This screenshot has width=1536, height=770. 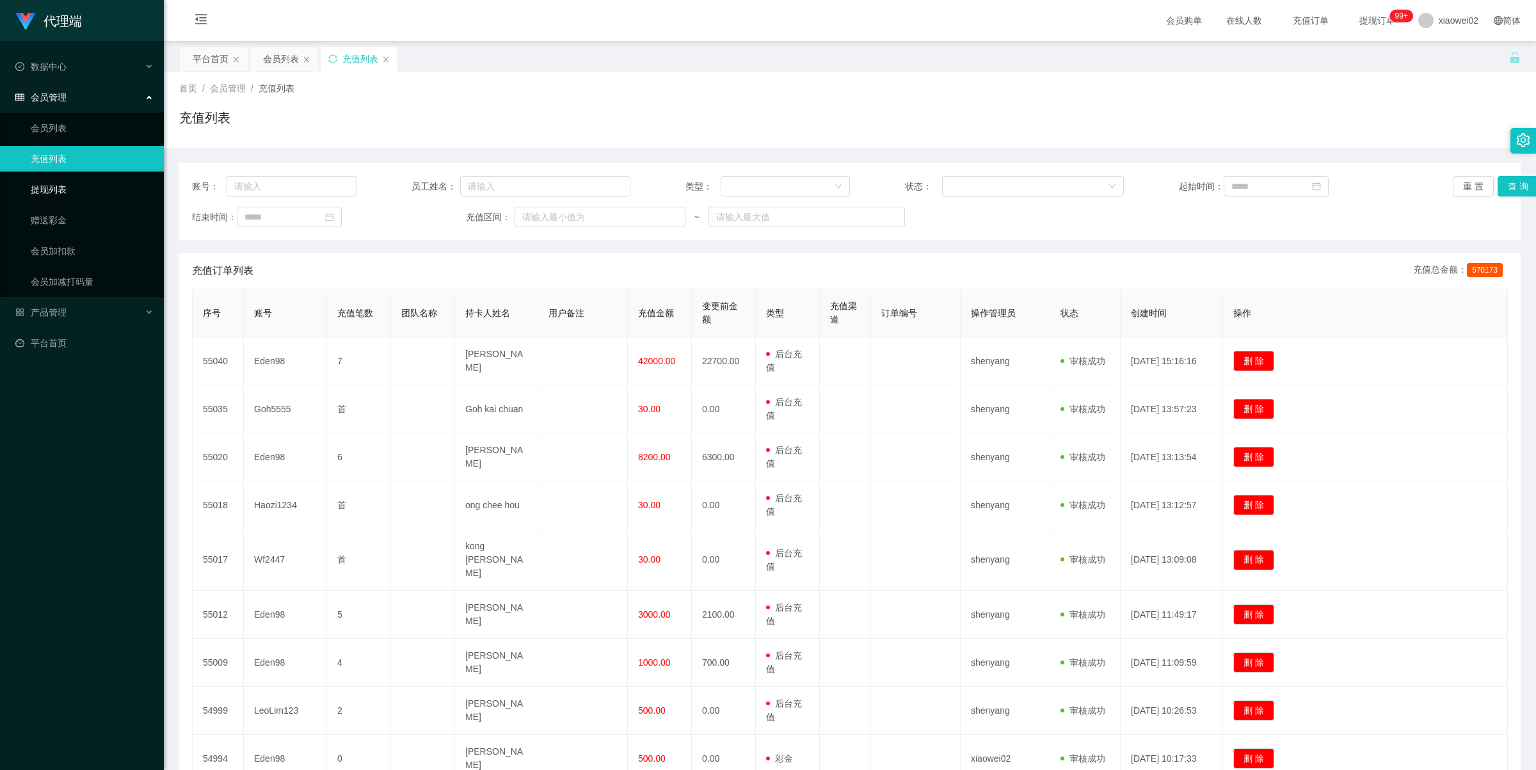 I want to click on span: 起始时间：, so click(x=1201, y=186).